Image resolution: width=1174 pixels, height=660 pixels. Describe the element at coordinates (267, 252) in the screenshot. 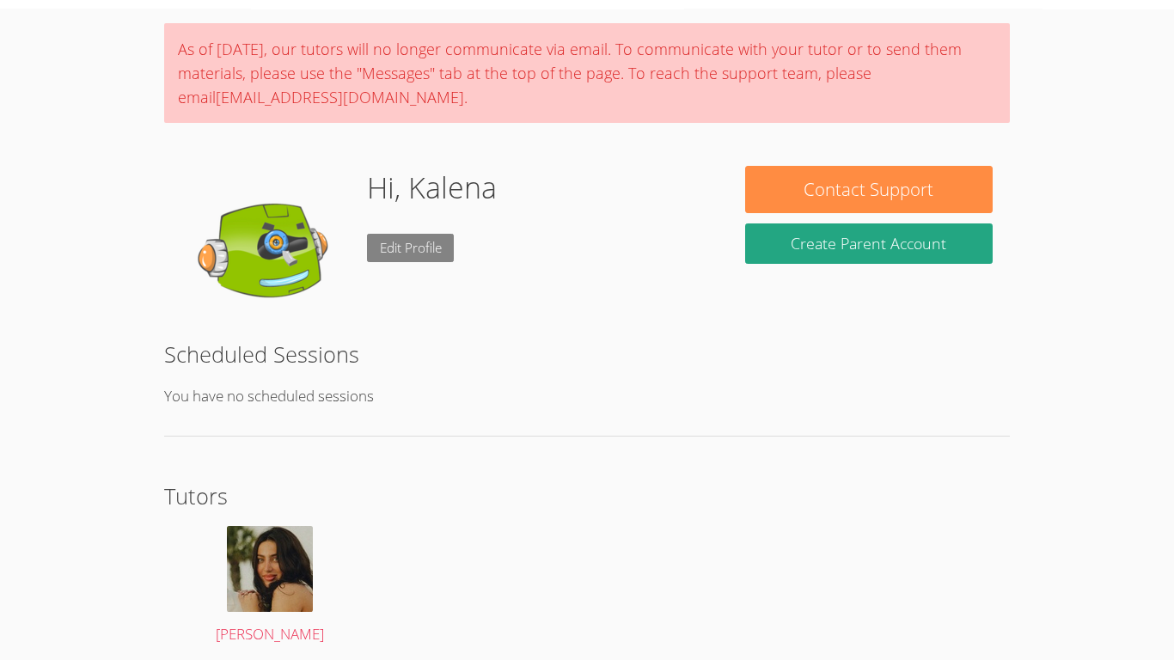

I see `img: default.png` at that location.